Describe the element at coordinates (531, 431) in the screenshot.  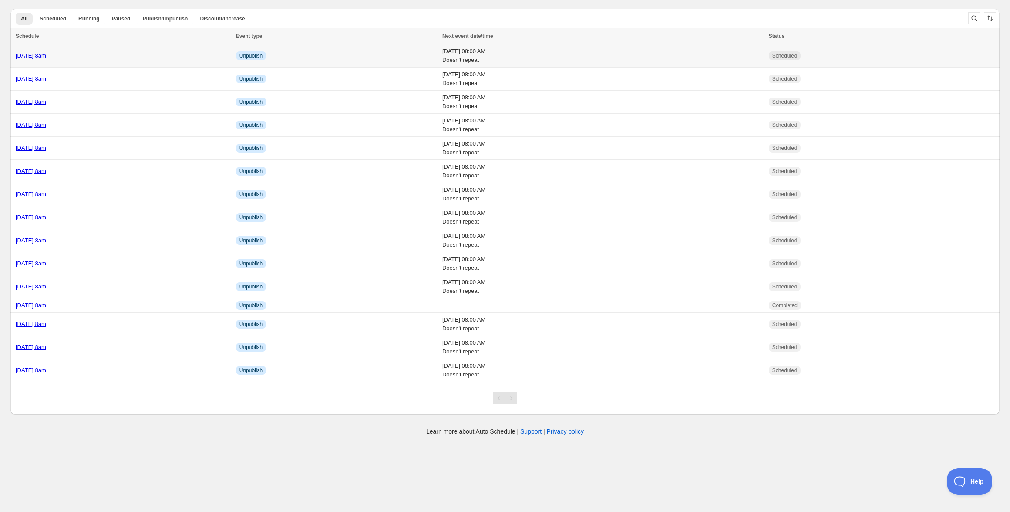
I see `a: Support` at that location.